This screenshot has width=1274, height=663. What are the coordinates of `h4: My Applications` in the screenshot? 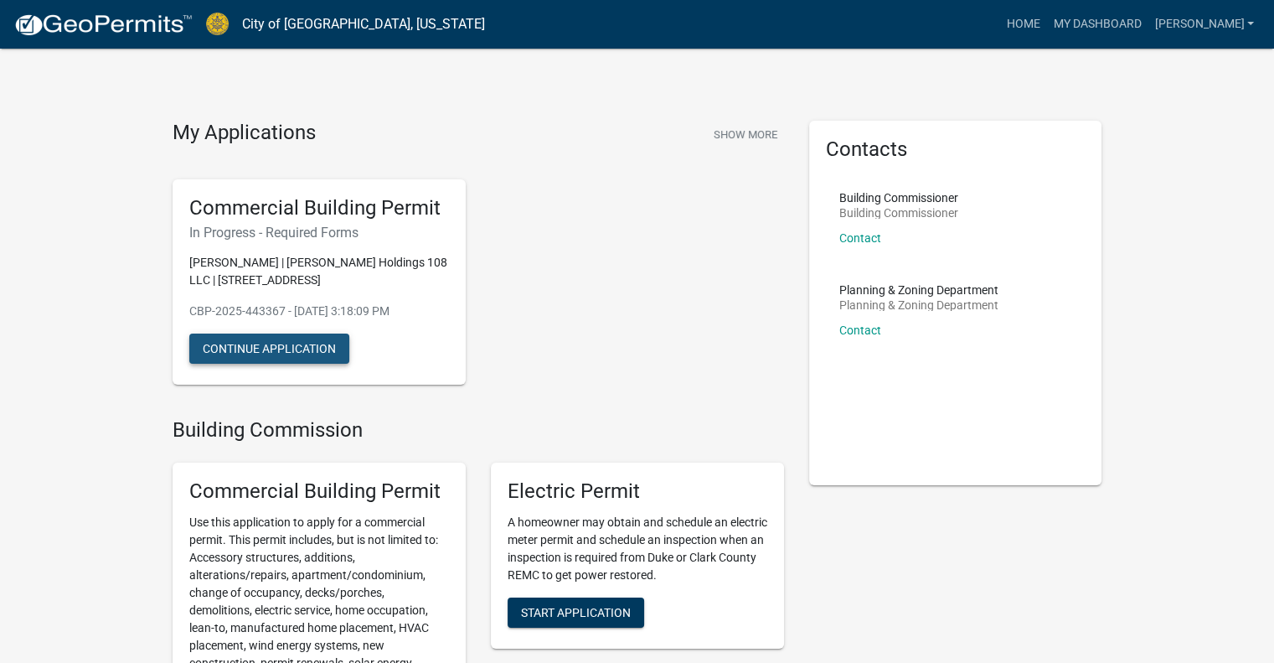 It's located at (244, 133).